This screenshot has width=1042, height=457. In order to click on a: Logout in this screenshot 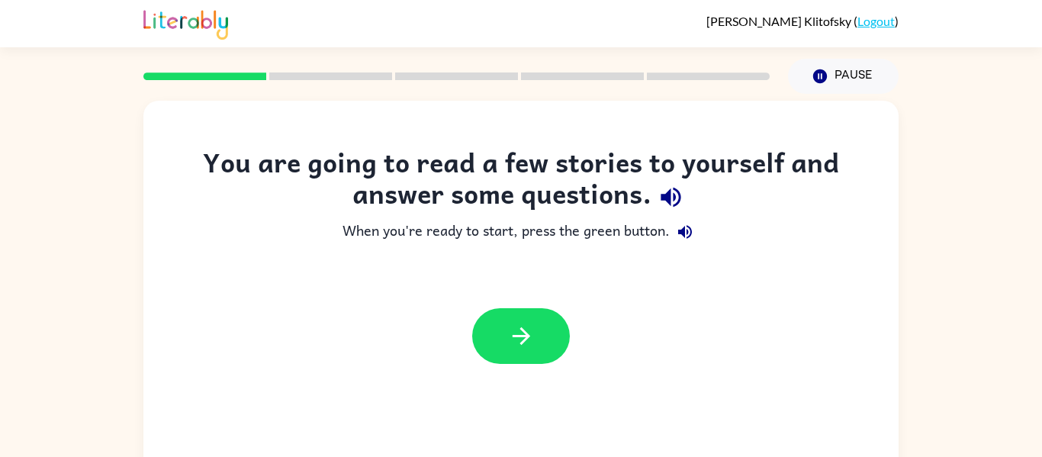, I will do `click(875, 21)`.